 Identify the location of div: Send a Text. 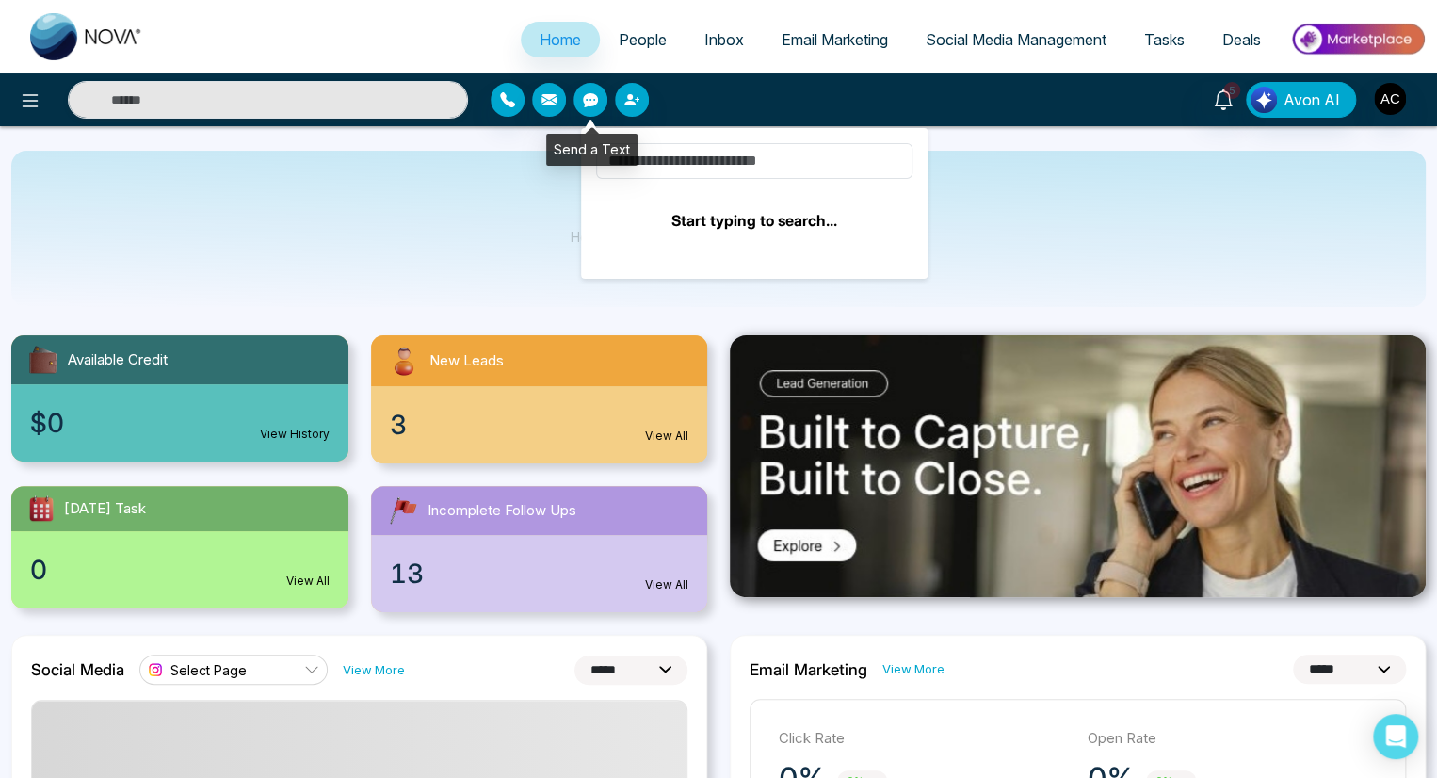
(591, 150).